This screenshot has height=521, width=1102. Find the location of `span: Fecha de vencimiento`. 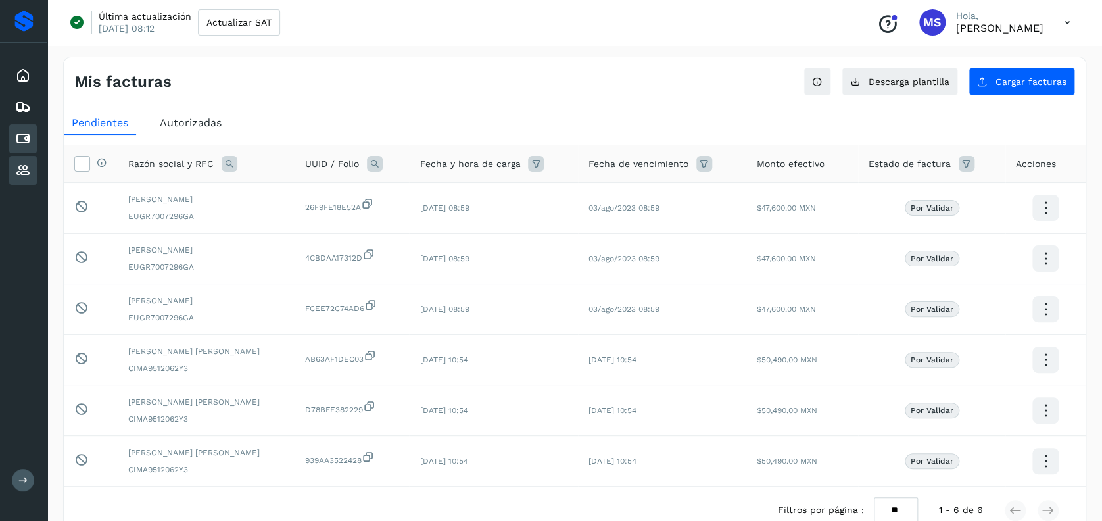

span: Fecha de vencimiento is located at coordinates (639, 164).